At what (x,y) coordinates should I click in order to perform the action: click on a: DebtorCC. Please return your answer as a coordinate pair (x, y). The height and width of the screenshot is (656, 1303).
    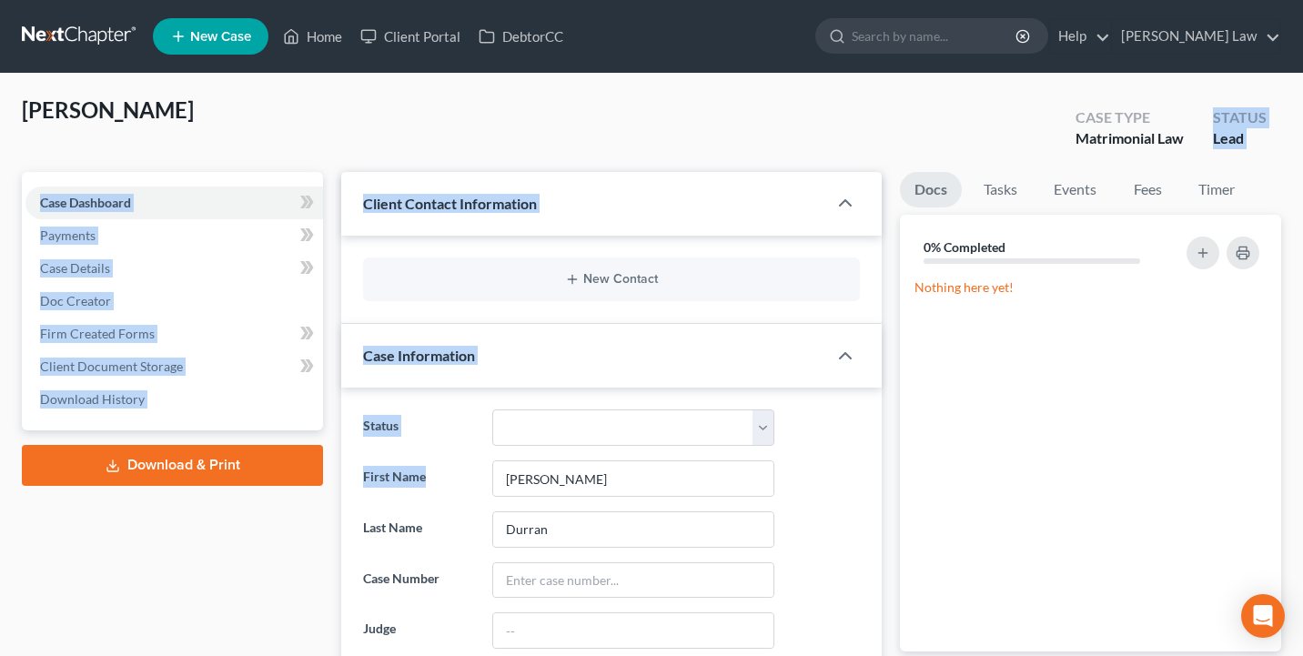
    Looking at the image, I should click on (521, 36).